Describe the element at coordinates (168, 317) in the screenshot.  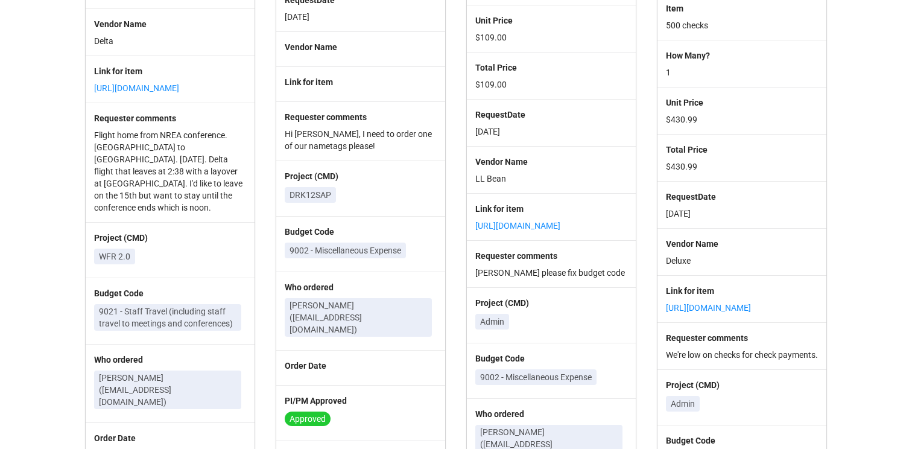
I see `p: 9021 - Staff Travel (including staff travel to meetings and conferences)` at that location.